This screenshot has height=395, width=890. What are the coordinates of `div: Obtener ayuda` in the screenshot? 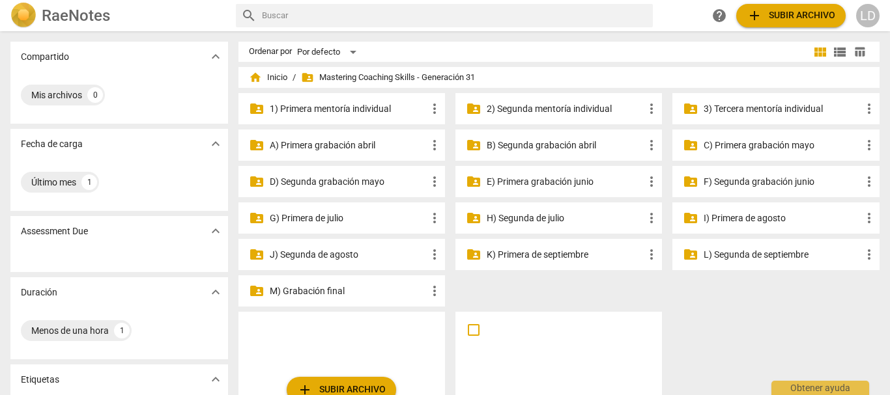 It's located at (820, 388).